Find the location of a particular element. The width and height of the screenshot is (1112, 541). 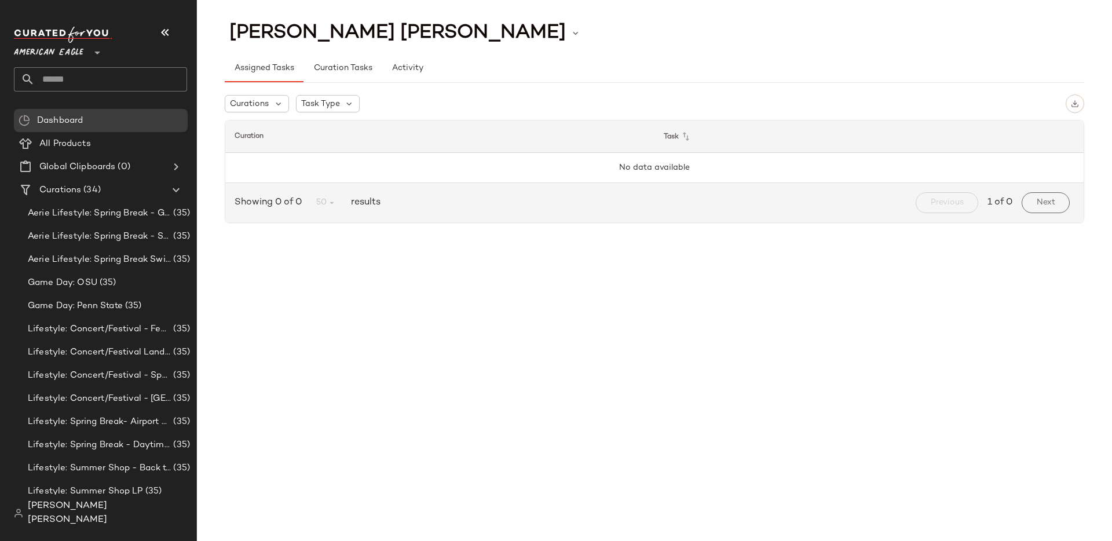

span: (34) is located at coordinates (91, 190).